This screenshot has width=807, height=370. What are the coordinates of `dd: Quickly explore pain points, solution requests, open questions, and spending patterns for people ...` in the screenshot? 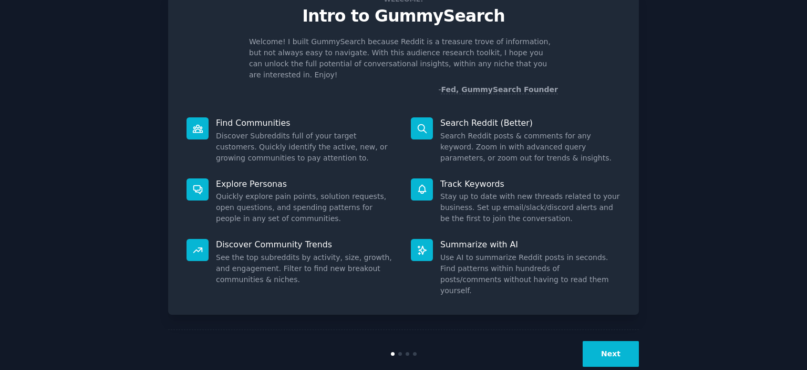 It's located at (306, 207).